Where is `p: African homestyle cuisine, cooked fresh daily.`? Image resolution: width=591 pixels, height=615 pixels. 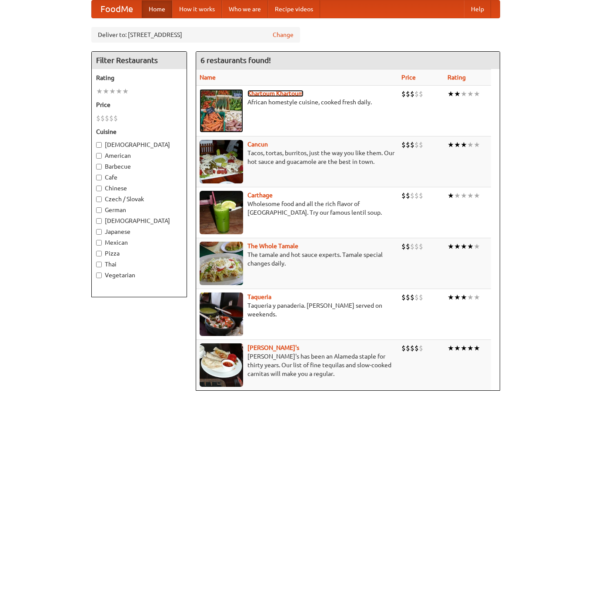
p: African homestyle cuisine, cooked fresh daily. is located at coordinates (297, 102).